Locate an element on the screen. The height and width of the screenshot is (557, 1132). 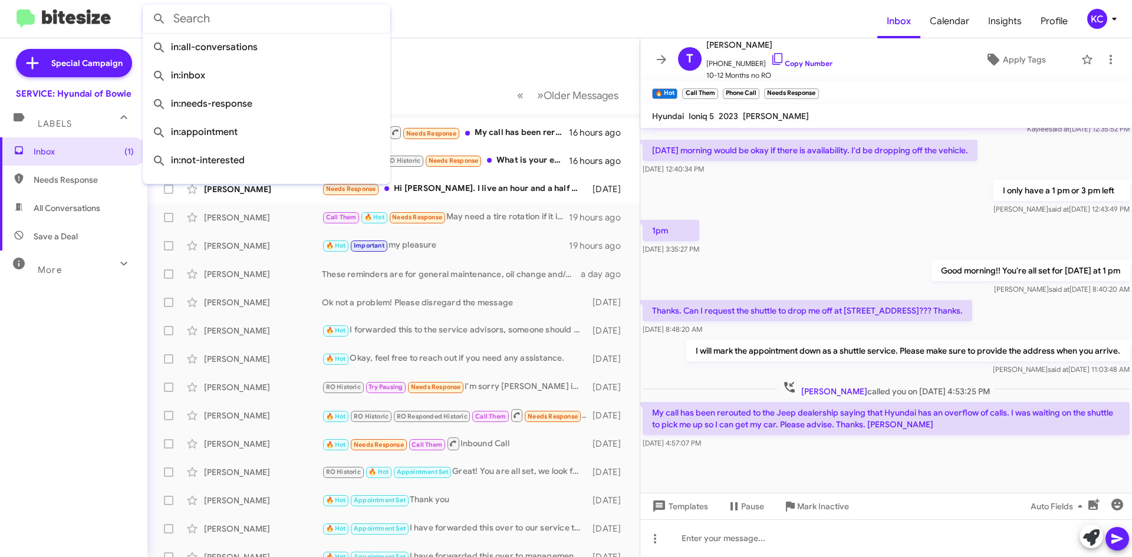
button: Auto Fields is located at coordinates (1059, 506).